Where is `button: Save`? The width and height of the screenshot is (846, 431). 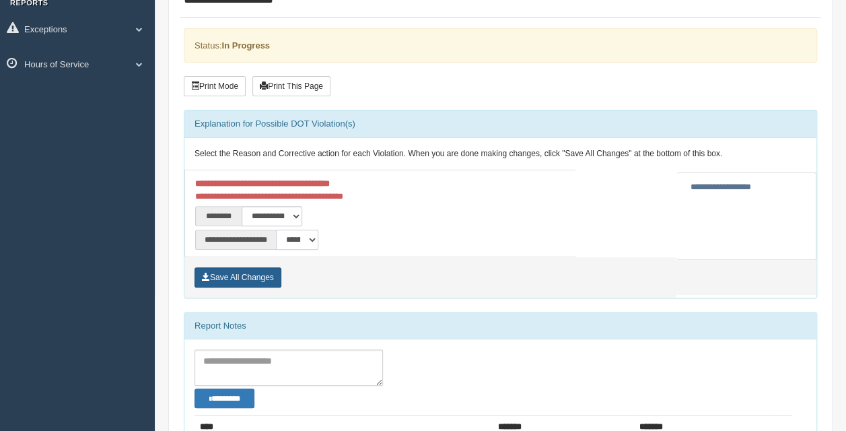
button: Save is located at coordinates (238, 277).